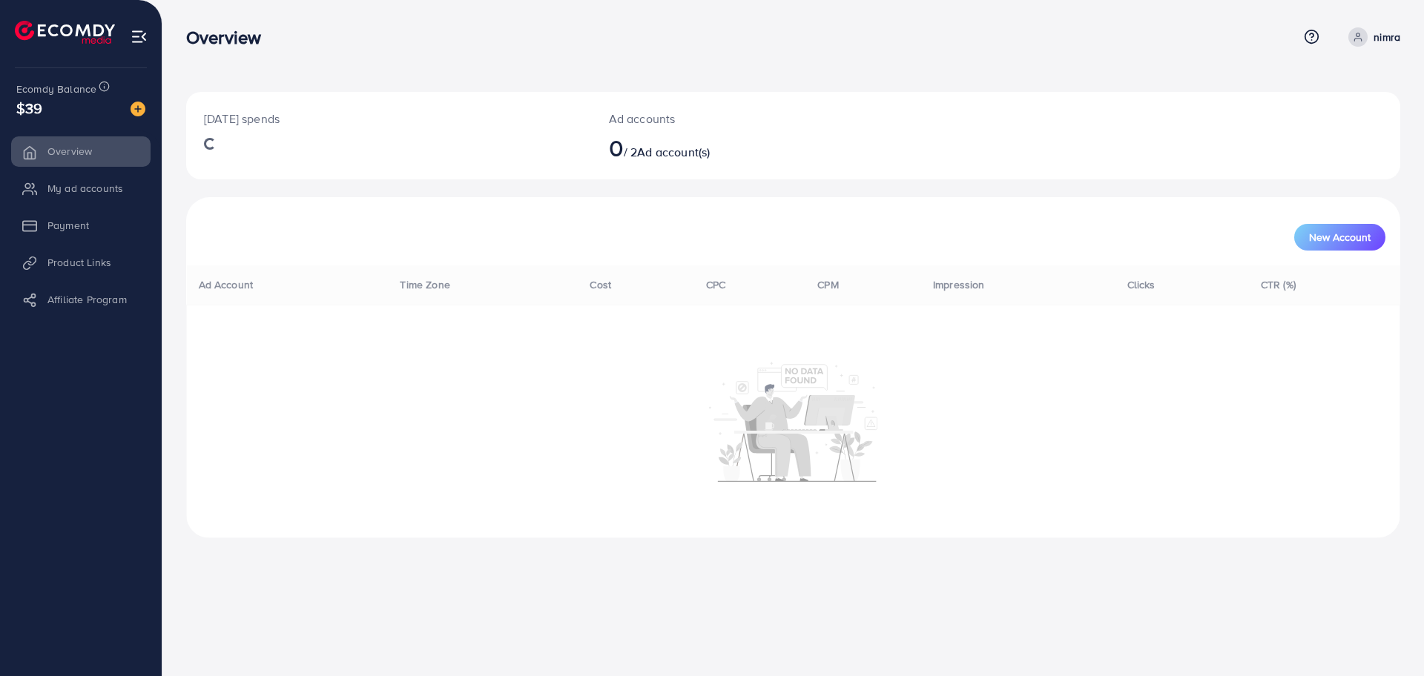 The height and width of the screenshot is (676, 1424). What do you see at coordinates (1340, 237) in the screenshot?
I see `button: New Account` at bounding box center [1340, 237].